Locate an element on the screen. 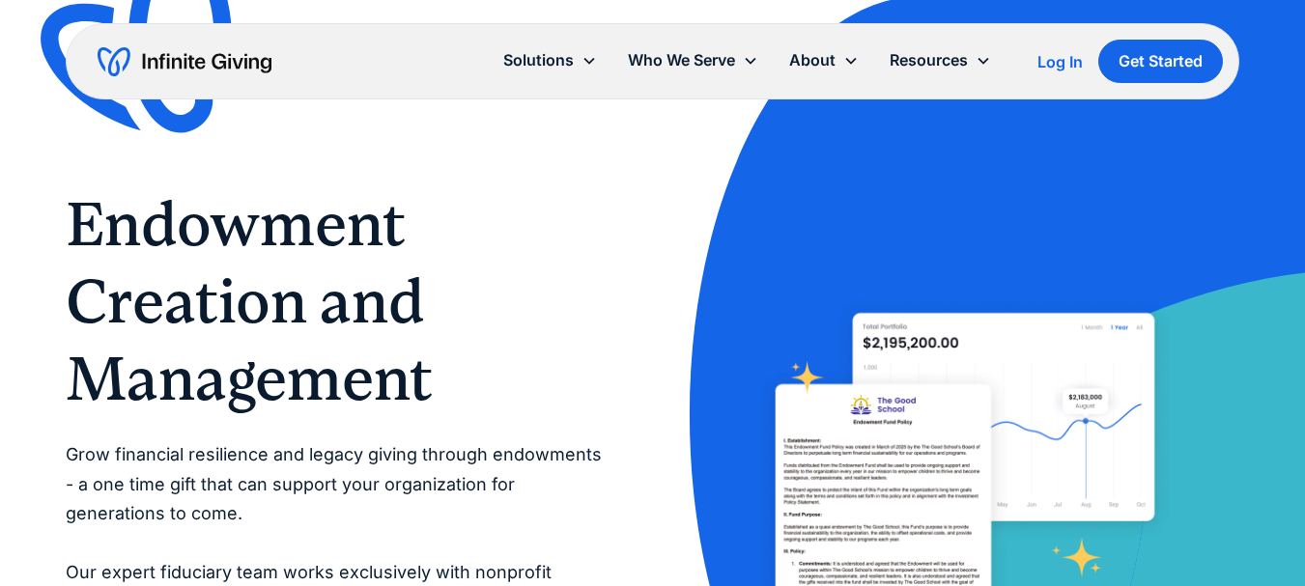  h1: Endowment Creation and Management is located at coordinates (340, 301).